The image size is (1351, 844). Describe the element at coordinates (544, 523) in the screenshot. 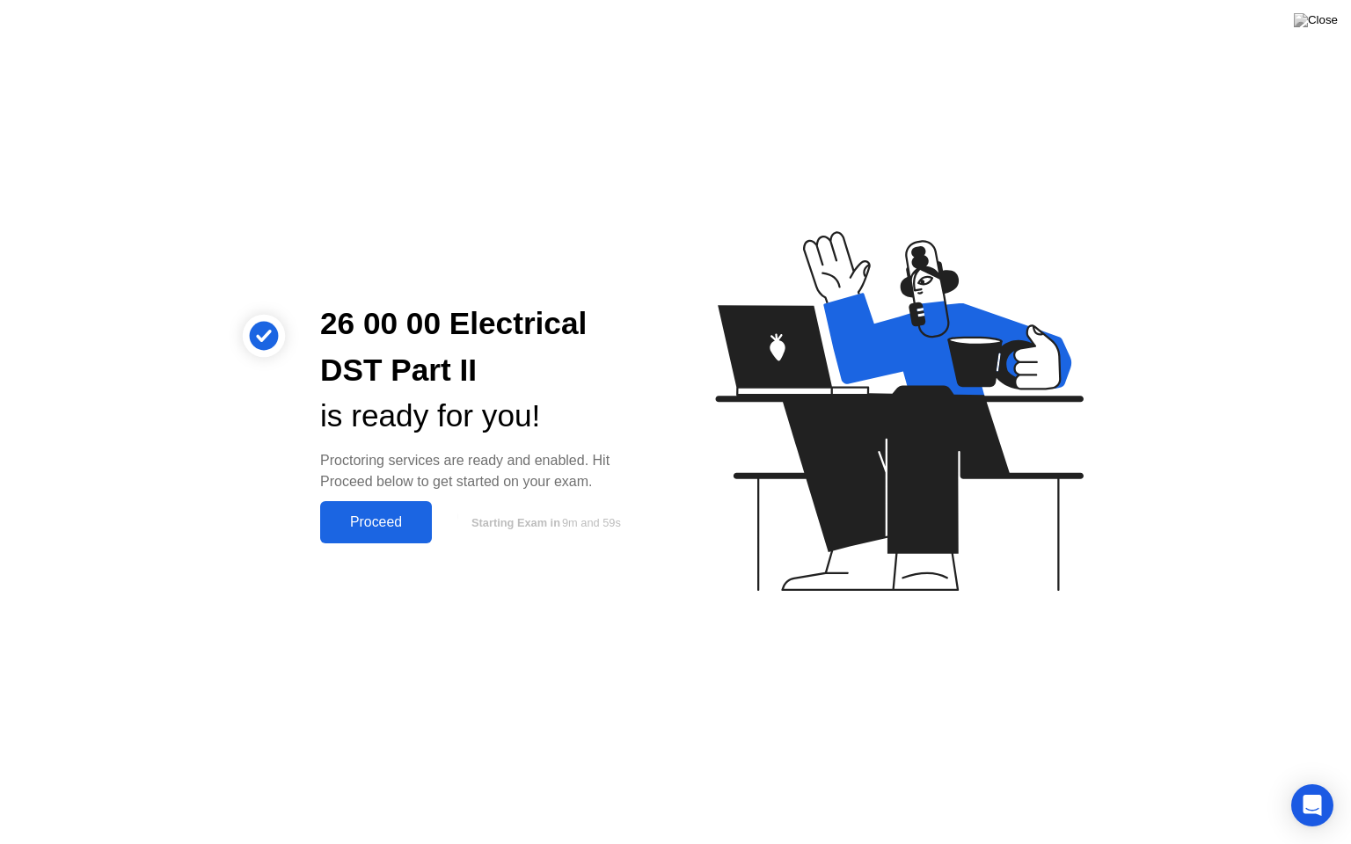

I see `button: Starting Exam in9m and 59s` at that location.